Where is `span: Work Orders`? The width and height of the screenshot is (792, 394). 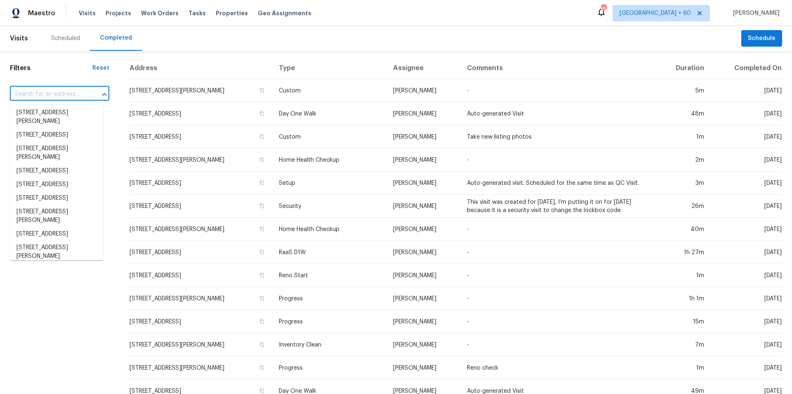 span: Work Orders is located at coordinates (160, 13).